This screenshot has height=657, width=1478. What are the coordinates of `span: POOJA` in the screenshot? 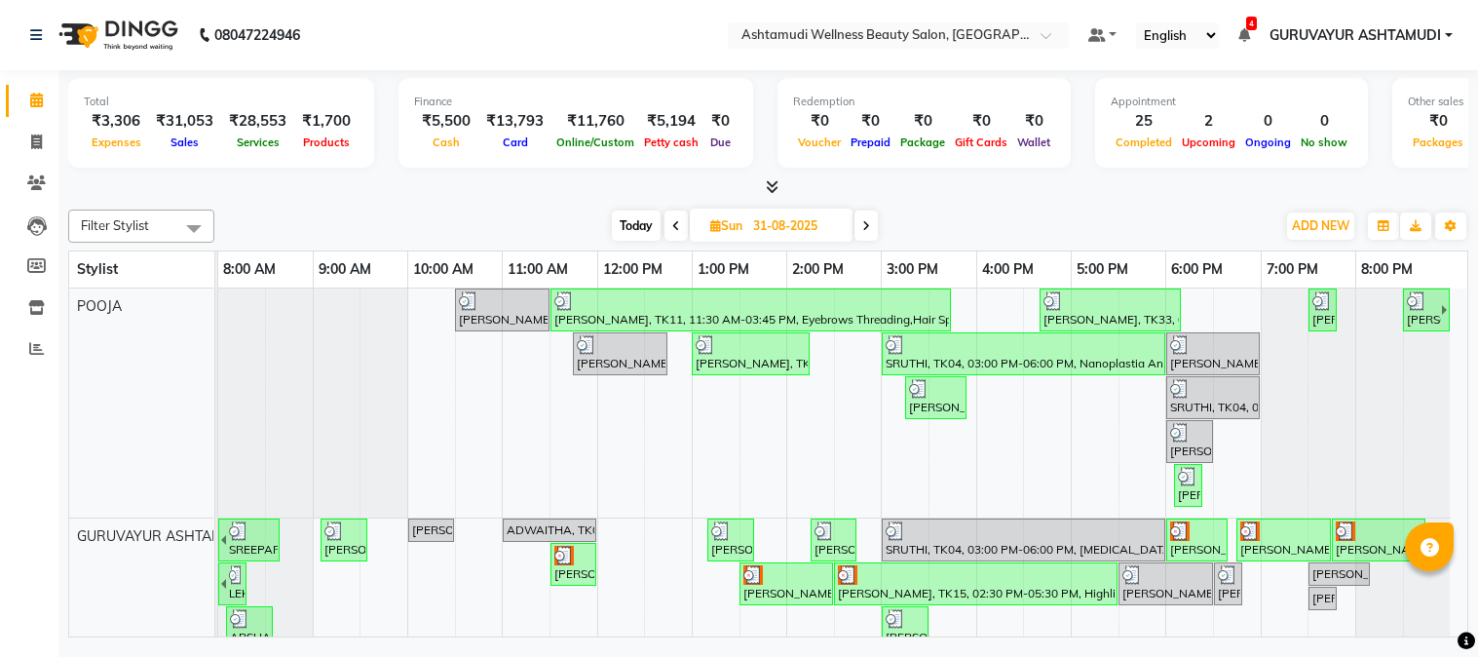 It's located at (99, 306).